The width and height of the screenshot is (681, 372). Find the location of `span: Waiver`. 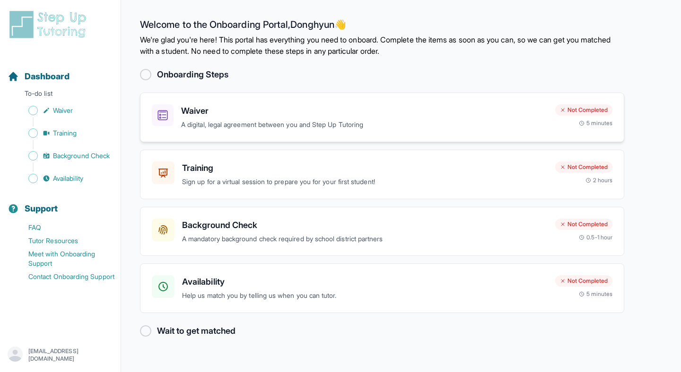

span: Waiver is located at coordinates (63, 111).